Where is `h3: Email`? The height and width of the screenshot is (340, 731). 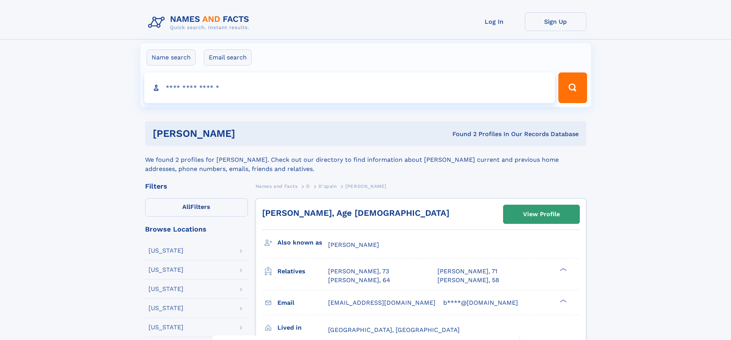 h3: Email is located at coordinates (303, 303).